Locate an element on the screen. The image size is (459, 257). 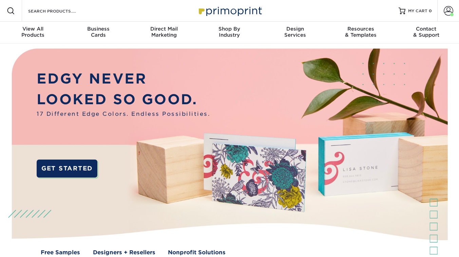
span: Resources is located at coordinates (361, 29).